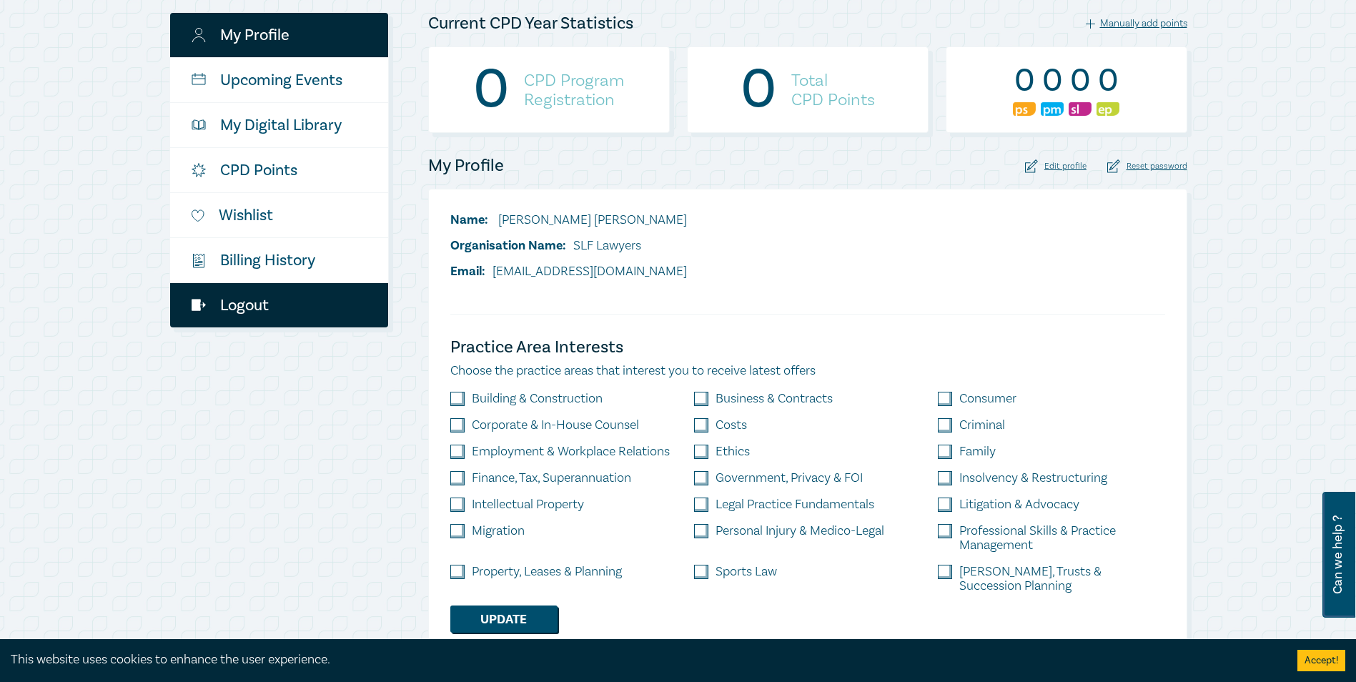  I want to click on div: This website uses cookies to enhance the user experience., so click(643, 660).